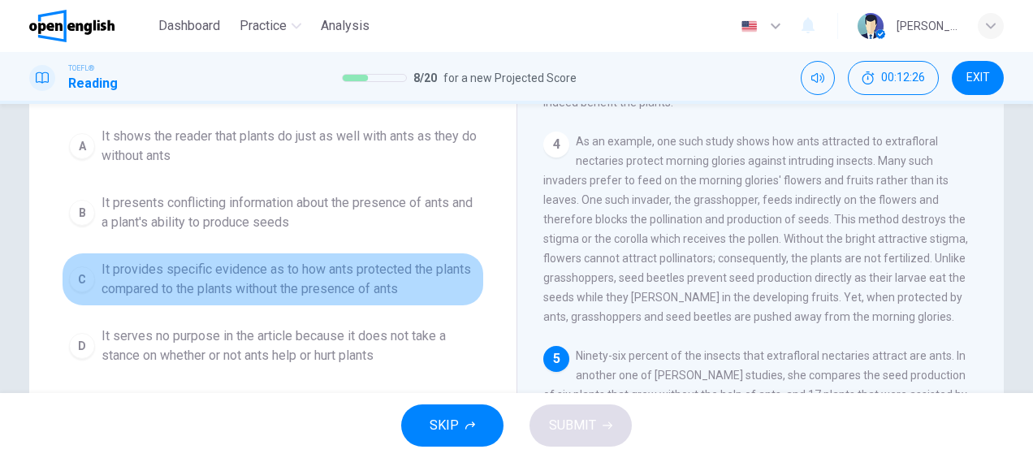 The image size is (1033, 458). I want to click on button: Practice, so click(270, 26).